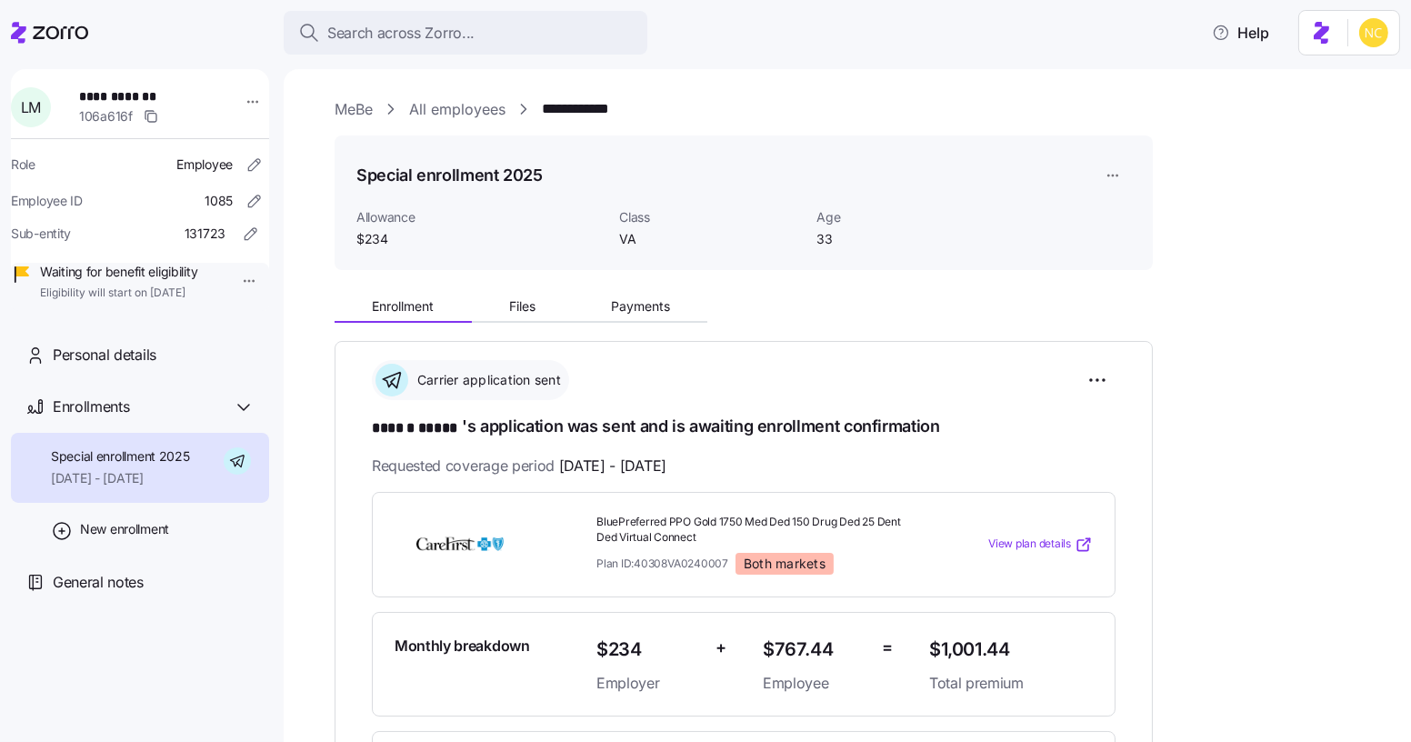 This screenshot has width=1411, height=742. I want to click on span: Carrier application sent, so click(486, 380).